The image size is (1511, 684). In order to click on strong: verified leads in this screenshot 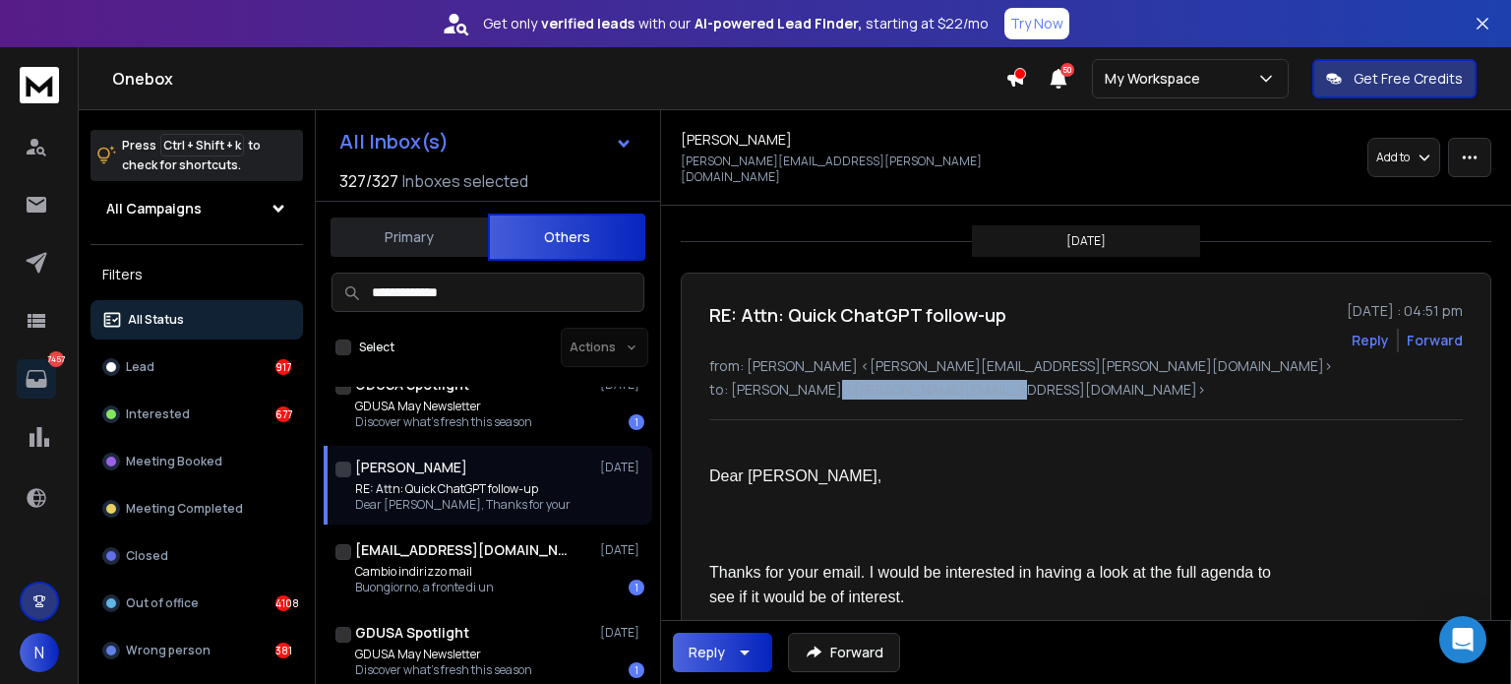, I will do `click(587, 24)`.